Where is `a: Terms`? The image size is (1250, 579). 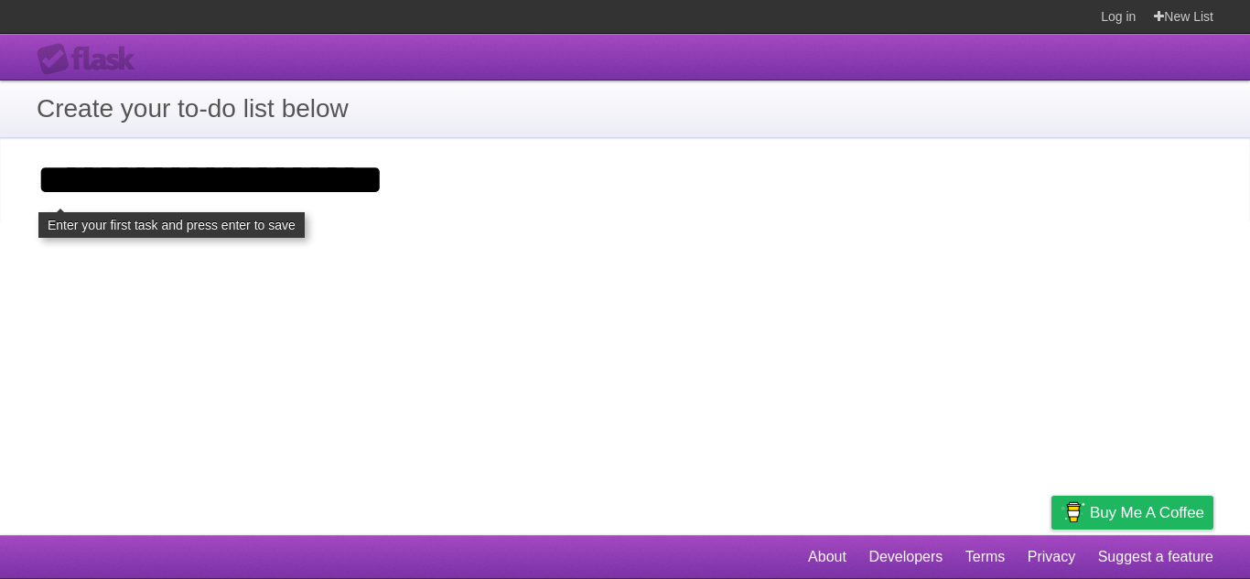 a: Terms is located at coordinates (985, 557).